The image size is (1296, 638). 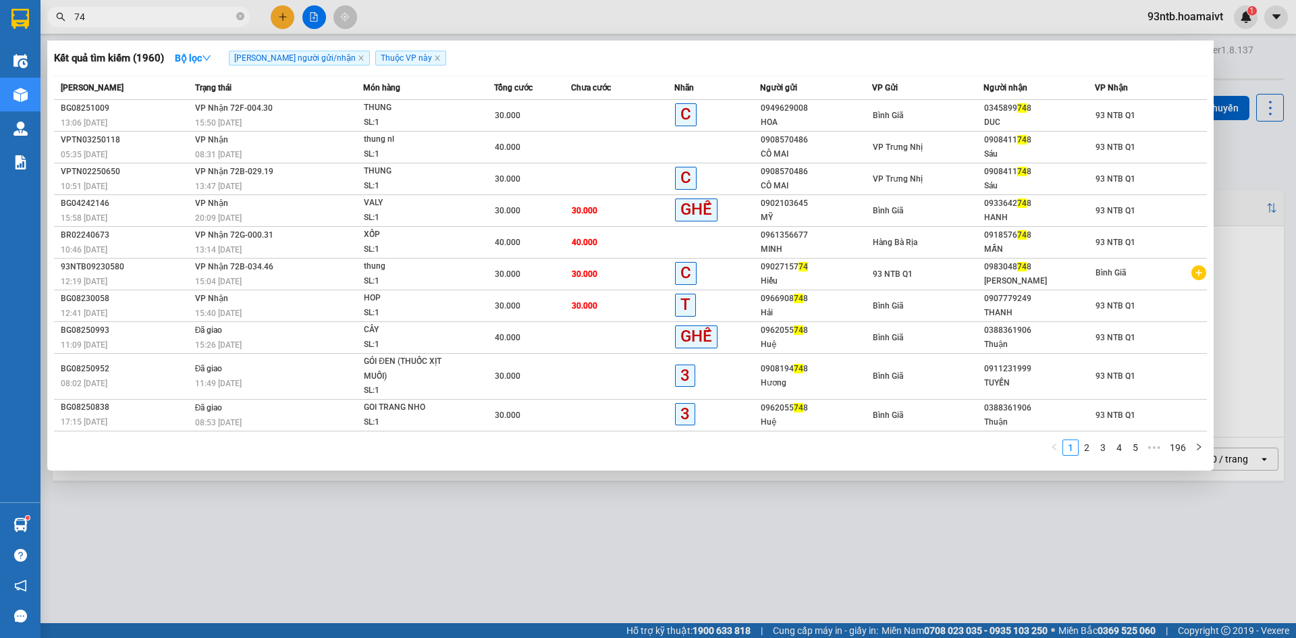 What do you see at coordinates (415, 408) in the screenshot?
I see `div: GOI TRANG NHO` at bounding box center [415, 408].